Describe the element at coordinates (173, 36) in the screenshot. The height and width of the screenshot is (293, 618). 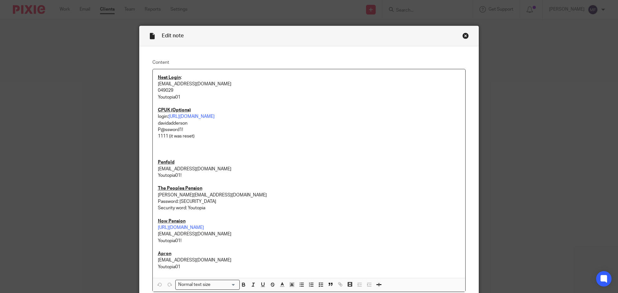
I see `span: Edit note` at that location.